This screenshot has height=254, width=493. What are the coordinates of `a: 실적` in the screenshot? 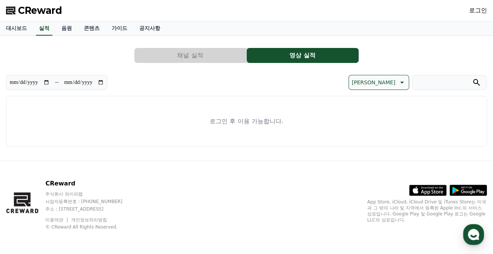 It's located at (44, 28).